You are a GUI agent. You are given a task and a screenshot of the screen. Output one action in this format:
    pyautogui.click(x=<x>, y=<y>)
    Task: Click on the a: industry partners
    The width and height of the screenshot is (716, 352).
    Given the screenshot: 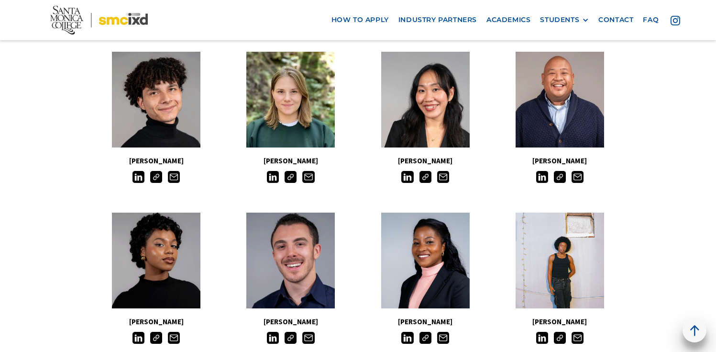 What is the action you would take?
    pyautogui.click(x=438, y=20)
    